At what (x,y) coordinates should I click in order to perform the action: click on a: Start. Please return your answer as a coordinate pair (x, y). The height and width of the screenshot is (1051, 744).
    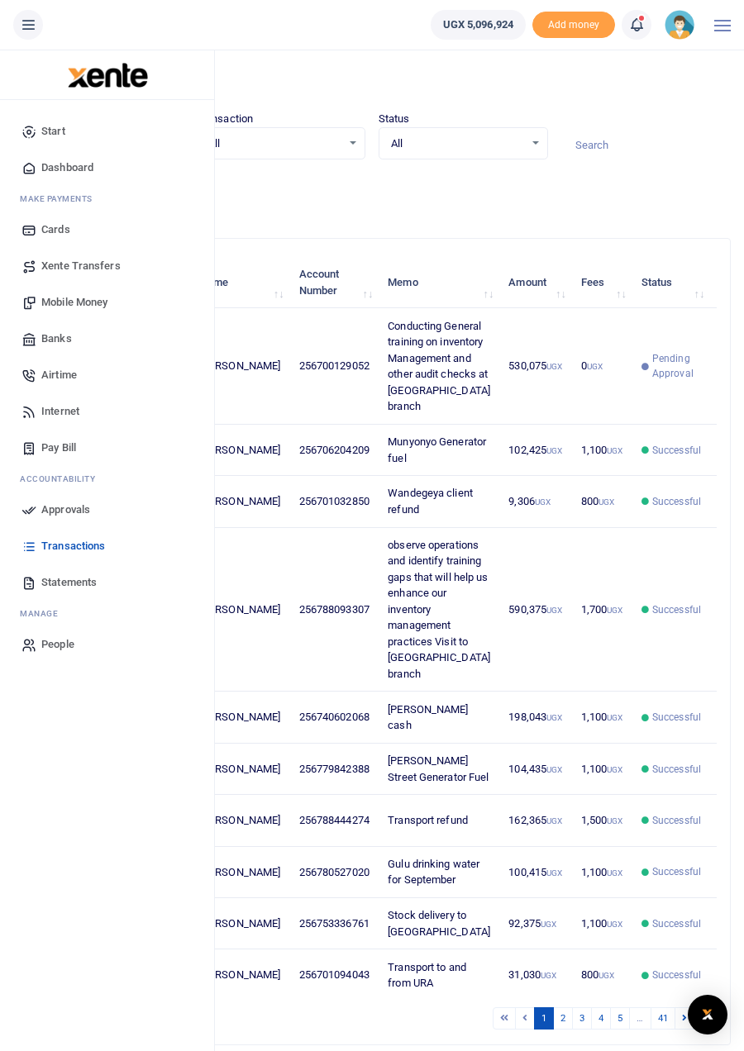
    Looking at the image, I should click on (107, 131).